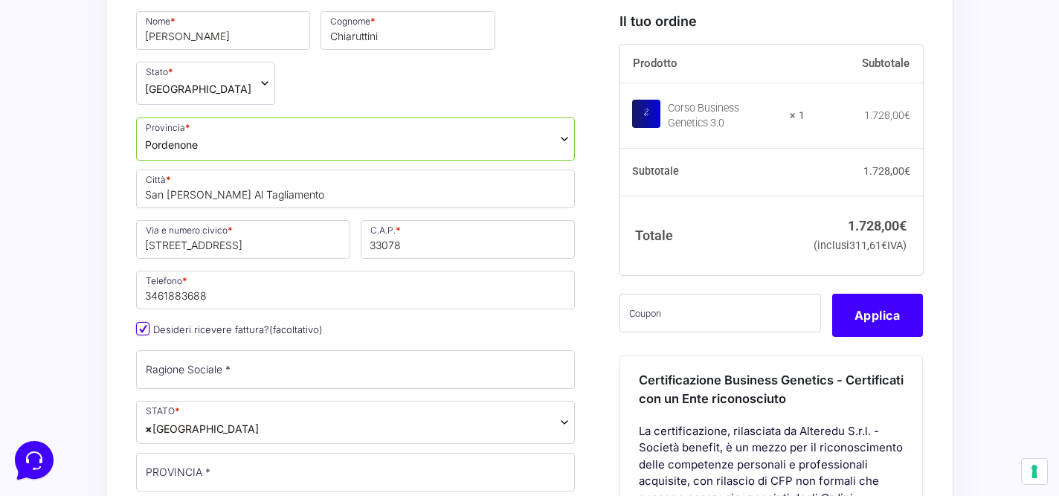 The width and height of the screenshot is (1059, 496). Describe the element at coordinates (772, 21) in the screenshot. I see `h3: Il tuo ordine` at that location.